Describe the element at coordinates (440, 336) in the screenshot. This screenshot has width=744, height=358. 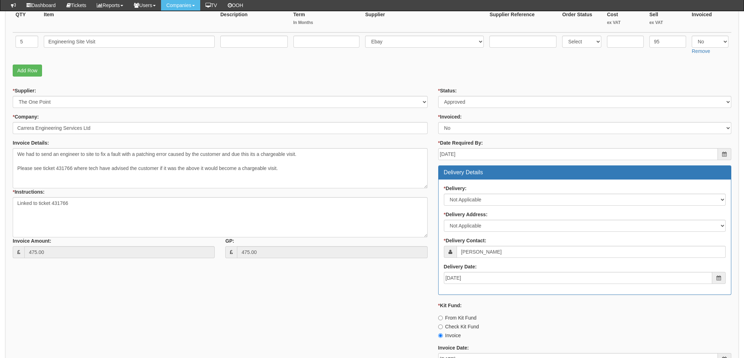
I see `input: Invoice` at that location.